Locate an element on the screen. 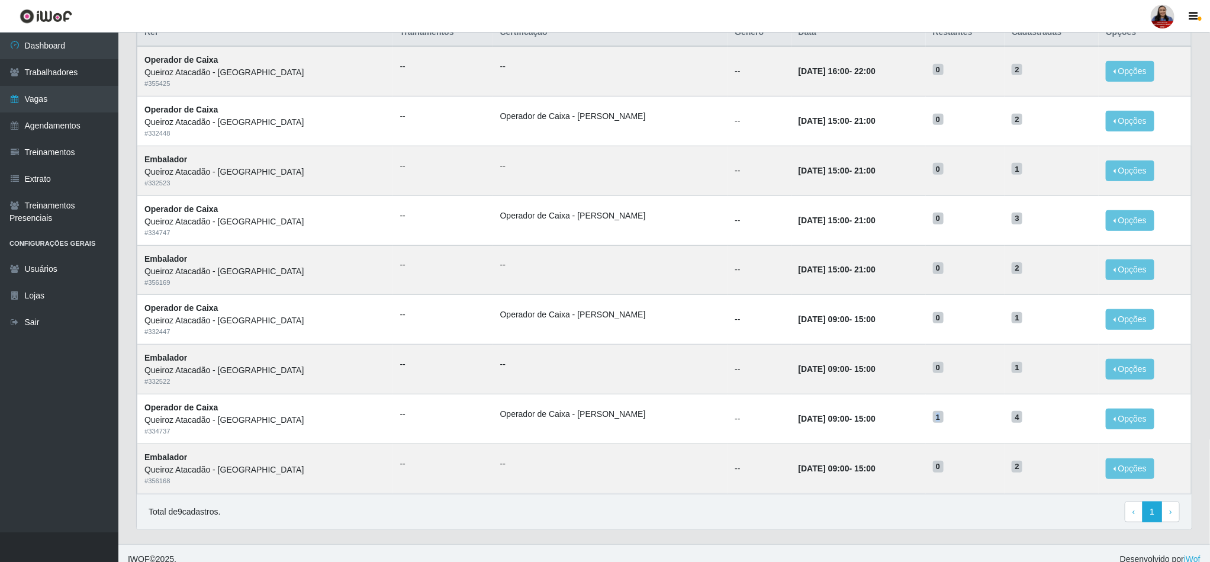 This screenshot has height=562, width=1210. p: Total de 9 cadastros. is located at coordinates (184, 512).